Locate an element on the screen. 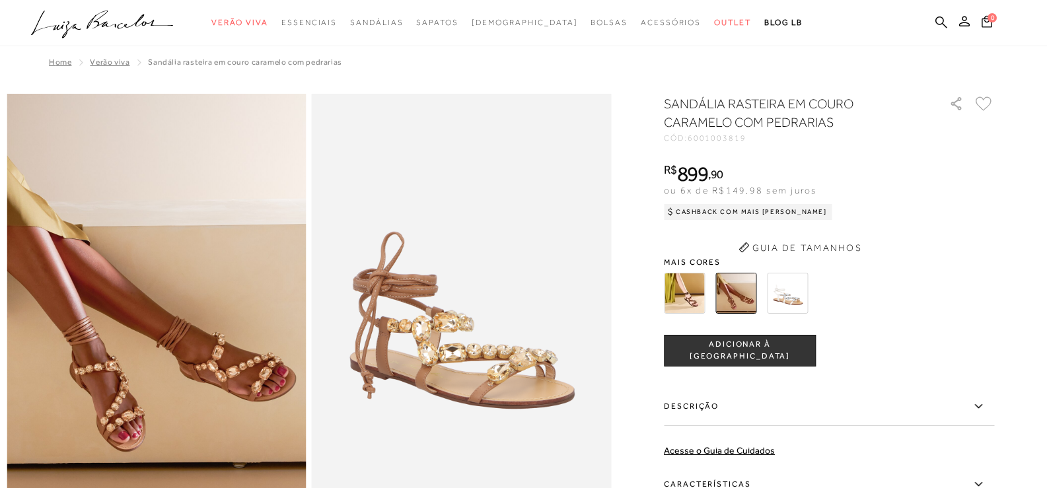  i: R$ is located at coordinates (671, 170).